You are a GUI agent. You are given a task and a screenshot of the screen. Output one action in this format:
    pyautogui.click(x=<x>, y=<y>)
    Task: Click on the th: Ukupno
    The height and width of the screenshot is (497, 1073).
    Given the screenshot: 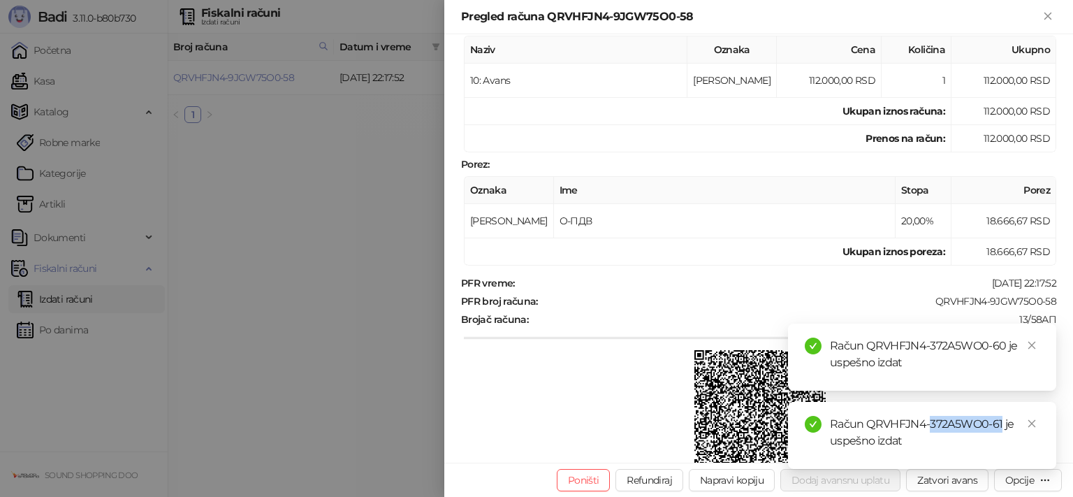 What is the action you would take?
    pyautogui.click(x=1004, y=50)
    